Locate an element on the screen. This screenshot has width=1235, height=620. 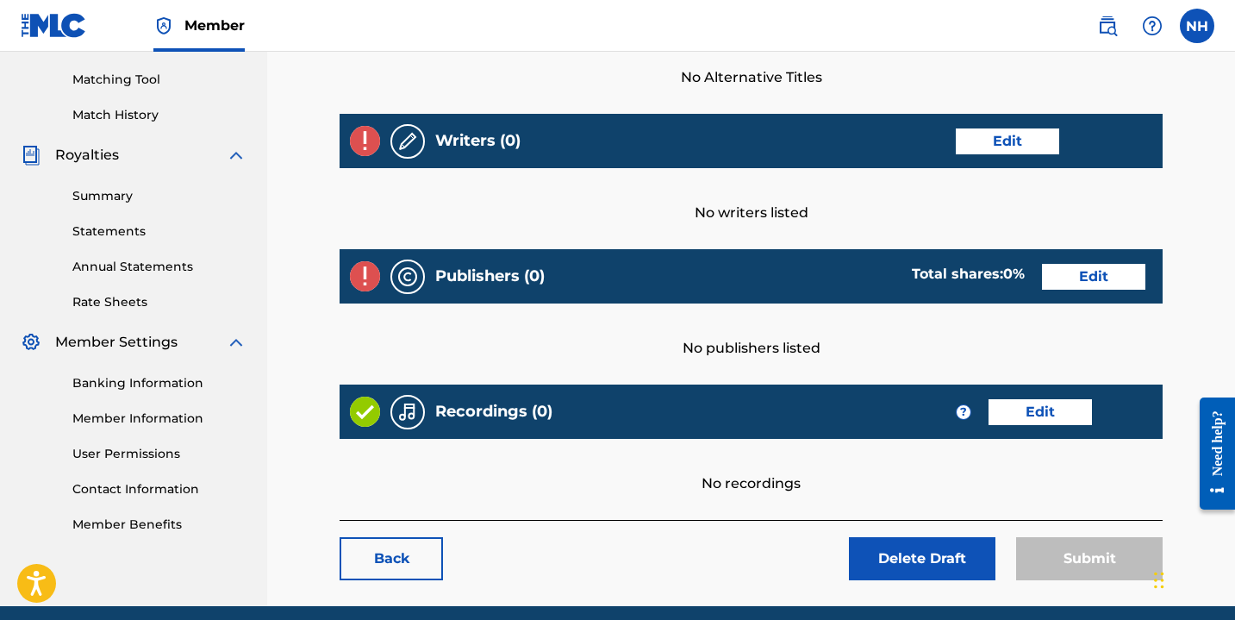
a: Matching Tool is located at coordinates (159, 79).